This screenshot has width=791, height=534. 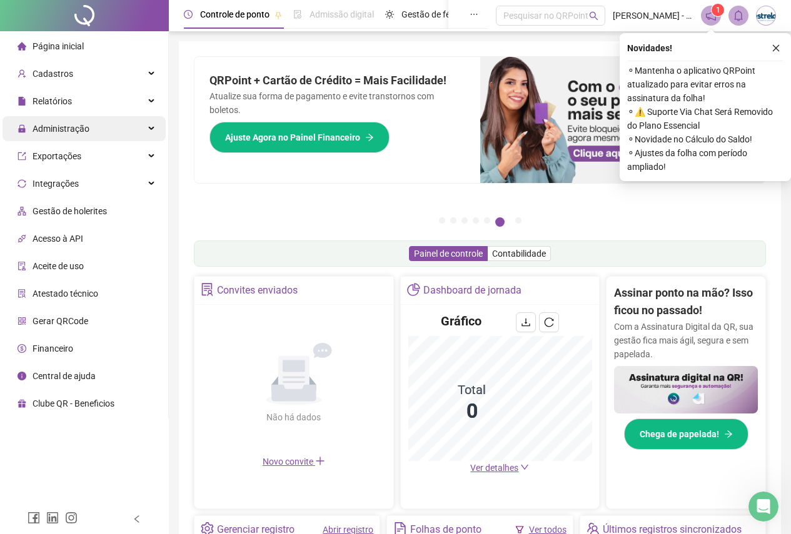 I want to click on span: search, so click(x=593, y=16).